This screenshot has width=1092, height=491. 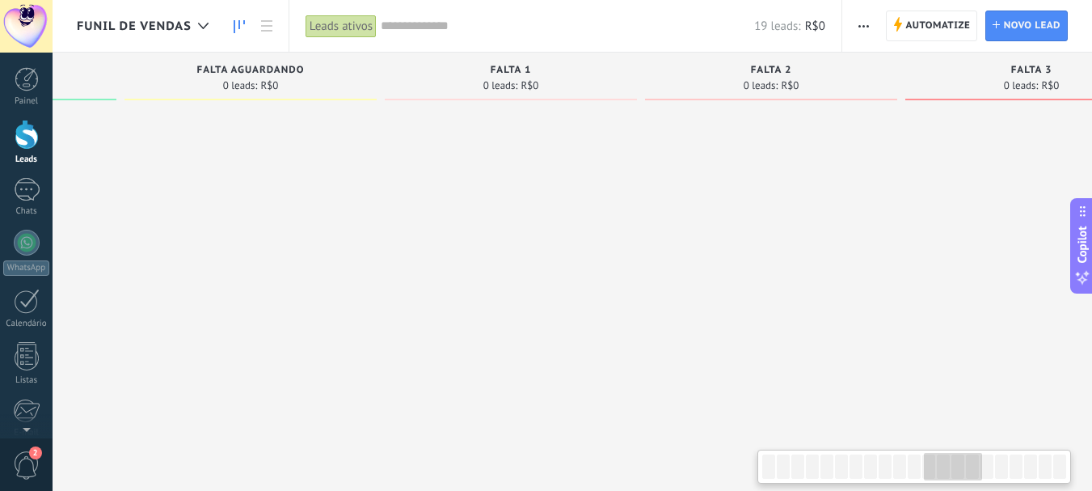 I want to click on a: Novo lead, so click(x=1027, y=26).